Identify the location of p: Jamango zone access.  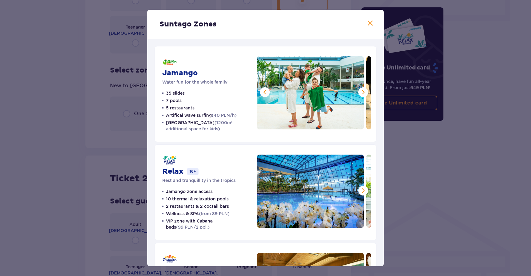
(189, 192).